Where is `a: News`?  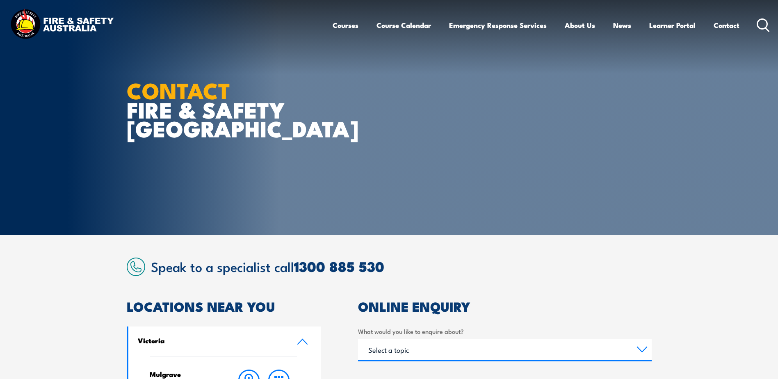 a: News is located at coordinates (622, 25).